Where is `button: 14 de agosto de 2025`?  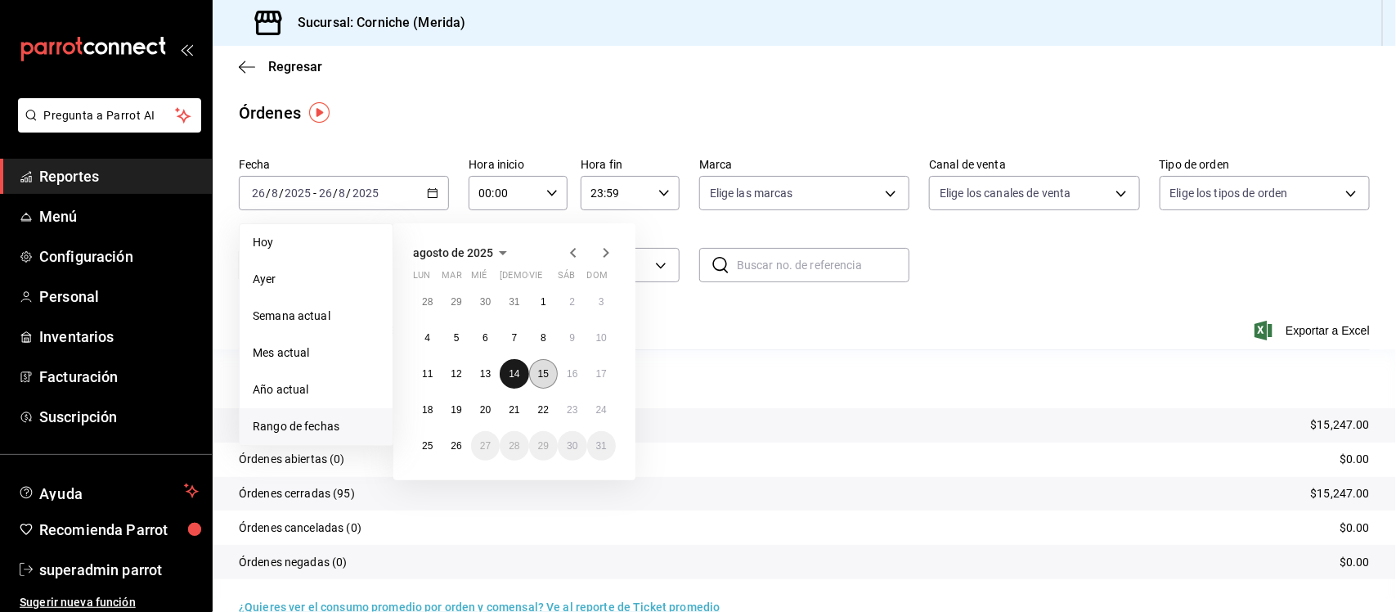 button: 14 de agosto de 2025 is located at coordinates (514, 374).